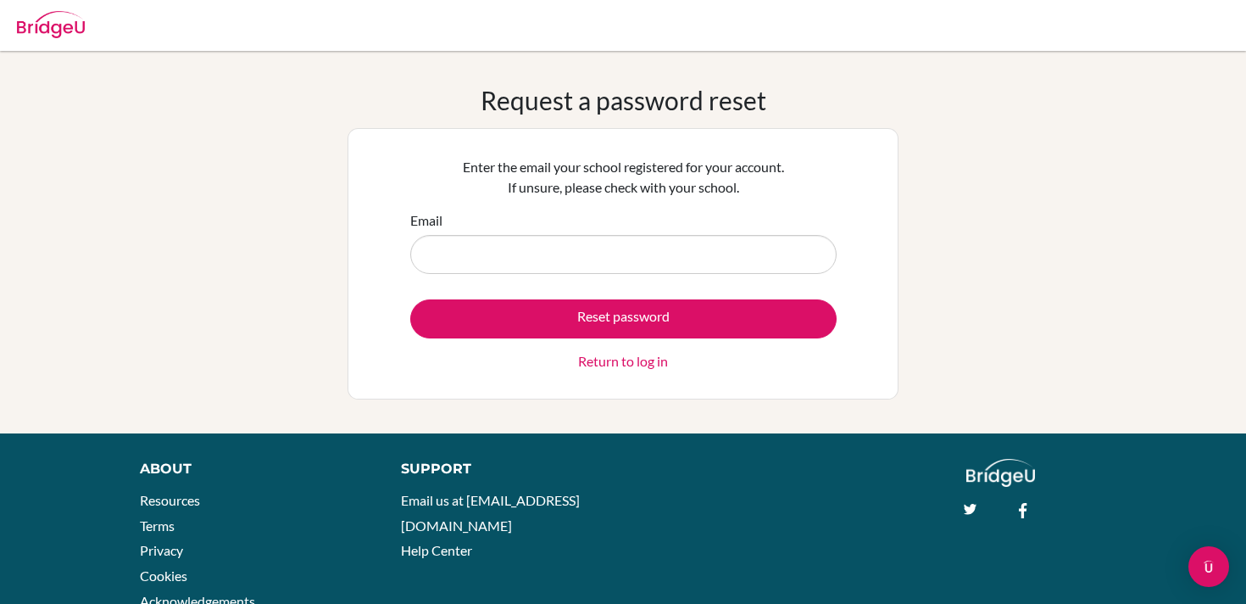 The image size is (1246, 604). What do you see at coordinates (623, 100) in the screenshot?
I see `h1: Request a password reset` at bounding box center [623, 100].